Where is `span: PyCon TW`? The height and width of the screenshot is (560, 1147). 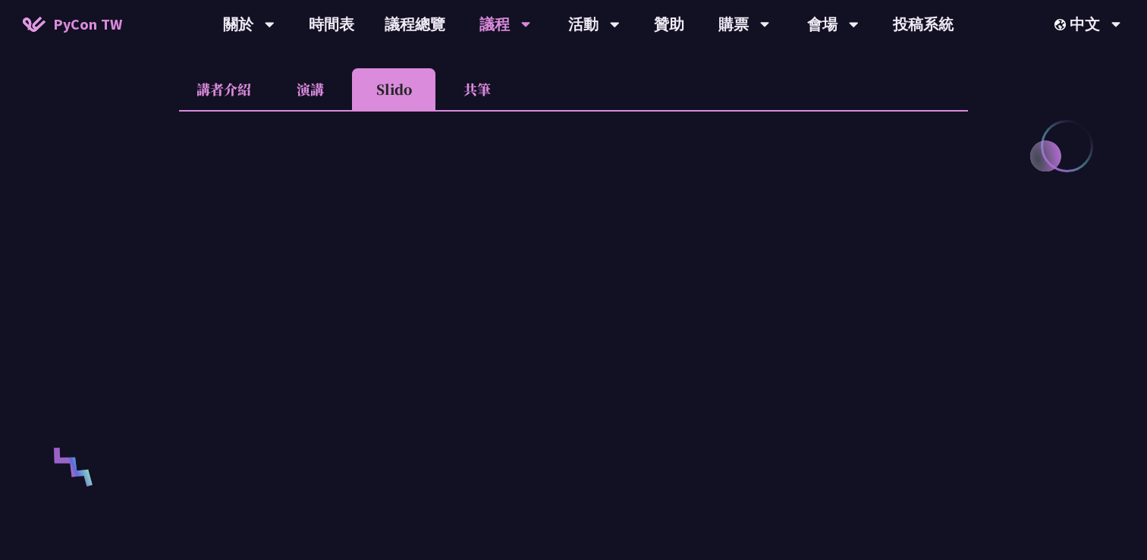
span: PyCon TW is located at coordinates (87, 24).